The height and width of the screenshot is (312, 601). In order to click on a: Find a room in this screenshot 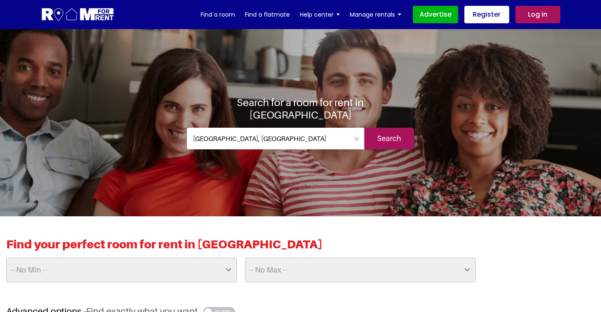, I will do `click(218, 15)`.